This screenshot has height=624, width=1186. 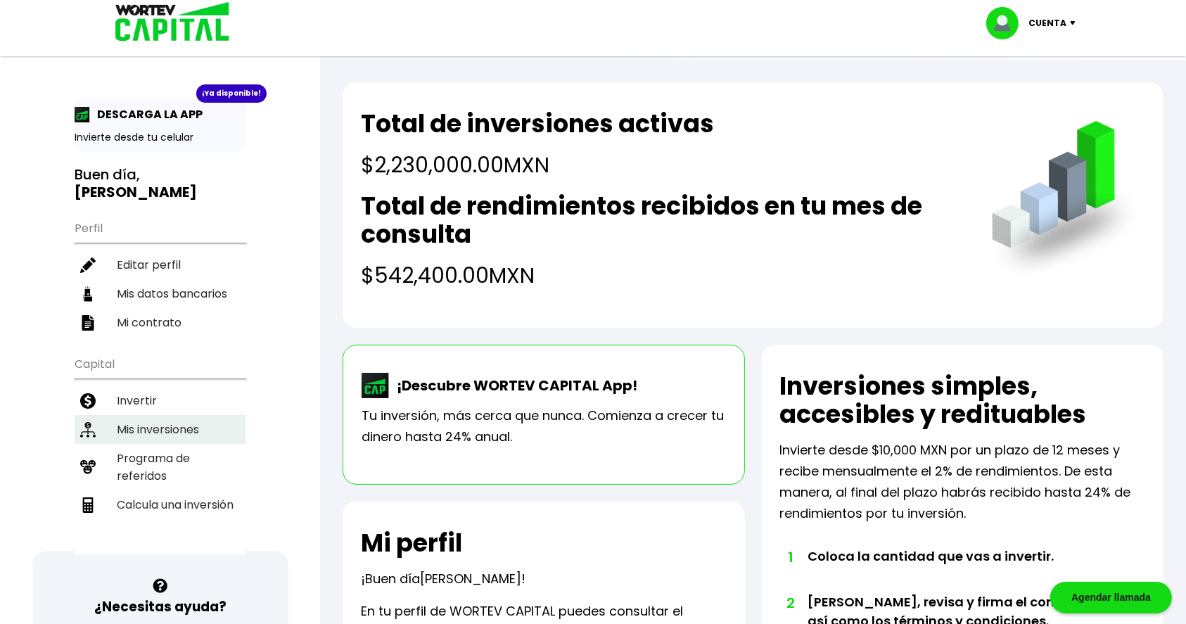 What do you see at coordinates (146, 114) in the screenshot?
I see `p: DESCARGA LA APP` at bounding box center [146, 114].